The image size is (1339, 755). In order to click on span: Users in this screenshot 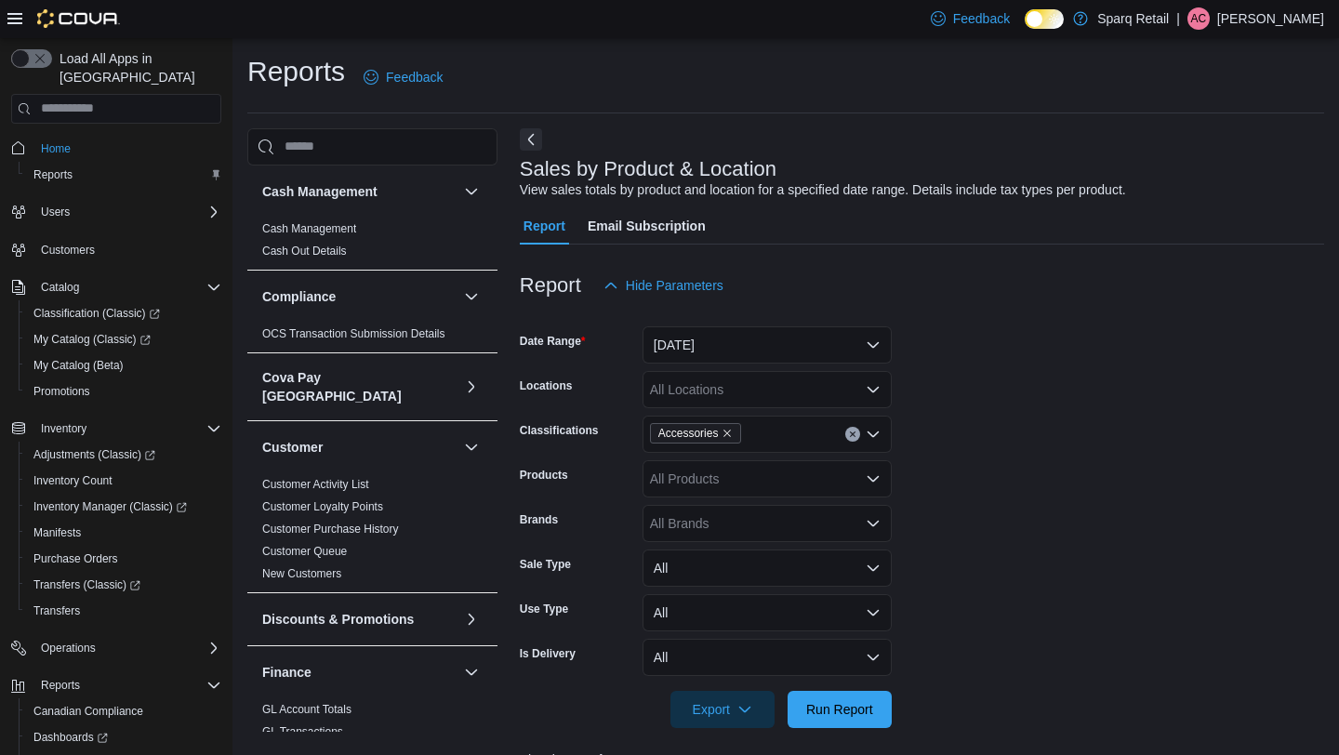, I will do `click(127, 212)`.